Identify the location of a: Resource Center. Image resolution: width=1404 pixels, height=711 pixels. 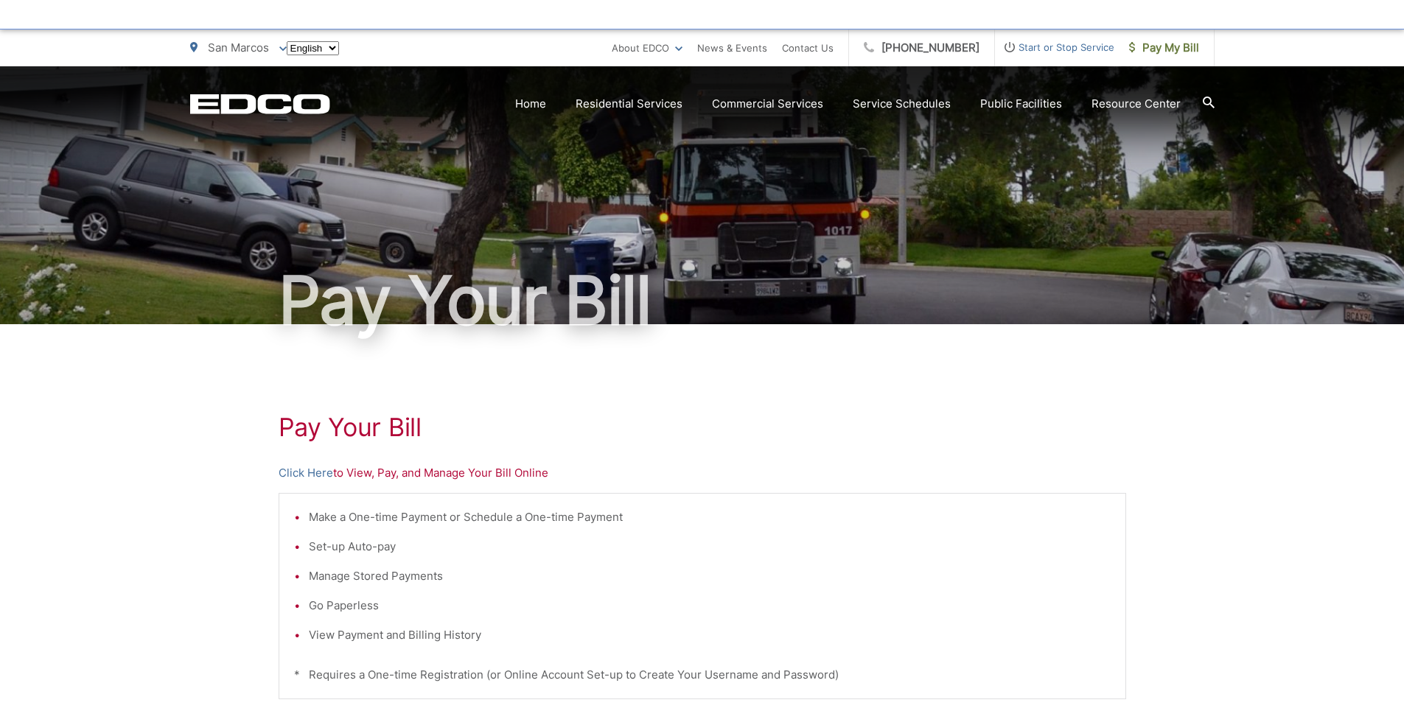
(1136, 104).